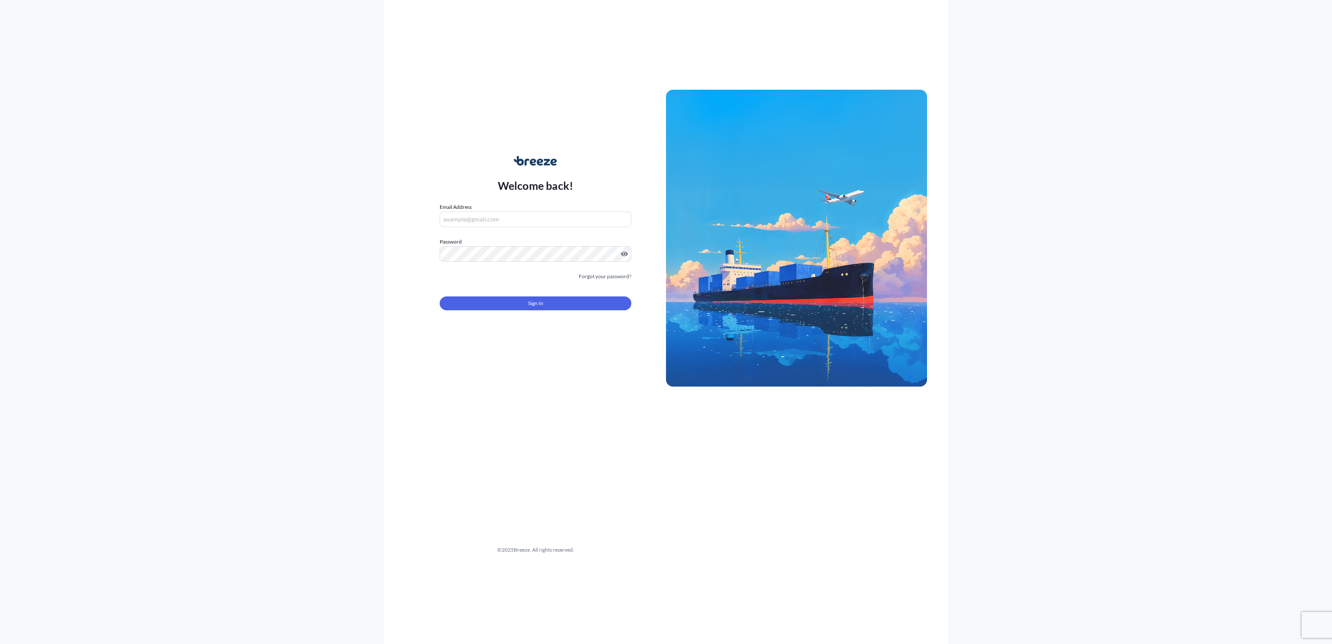  What do you see at coordinates (624, 254) in the screenshot?
I see `button: Show password` at bounding box center [624, 254].